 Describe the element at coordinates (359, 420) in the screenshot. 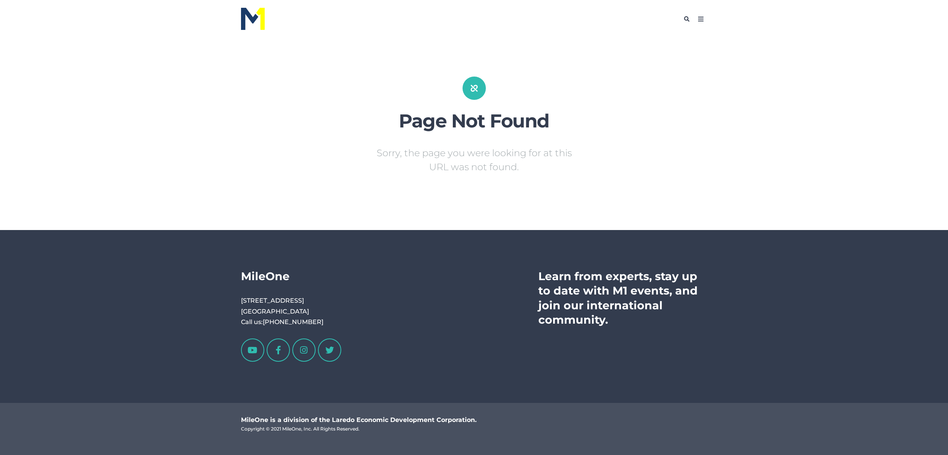

I see `strong: MileOne is a division of the Laredo Economic Development Corporation.` at that location.